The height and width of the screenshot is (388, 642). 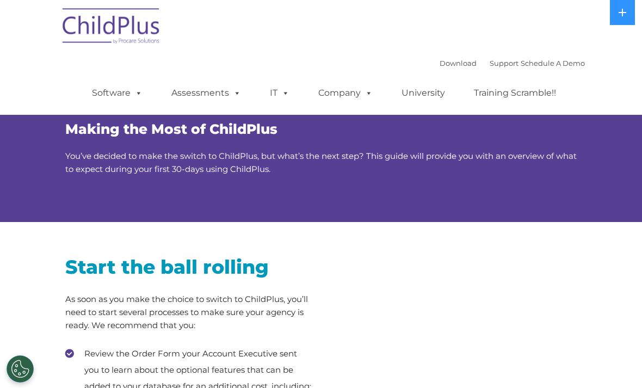 What do you see at coordinates (458, 63) in the screenshot?
I see `a: Download` at bounding box center [458, 63].